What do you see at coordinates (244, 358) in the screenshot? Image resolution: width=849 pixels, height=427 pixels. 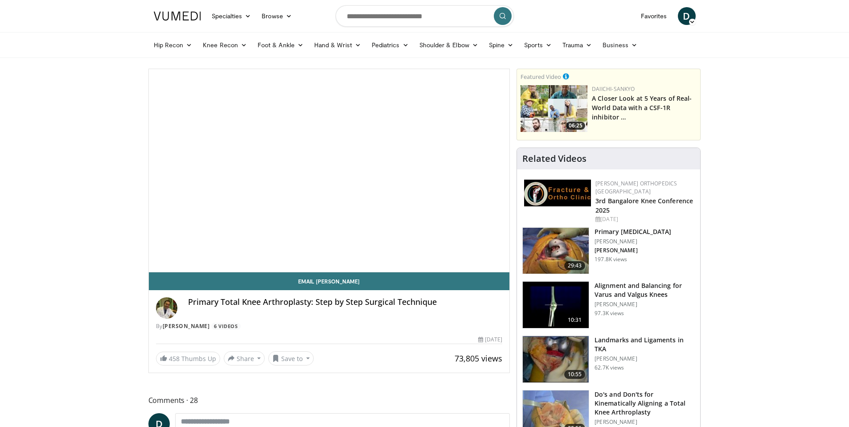 I see `button: Share` at bounding box center [244, 358].